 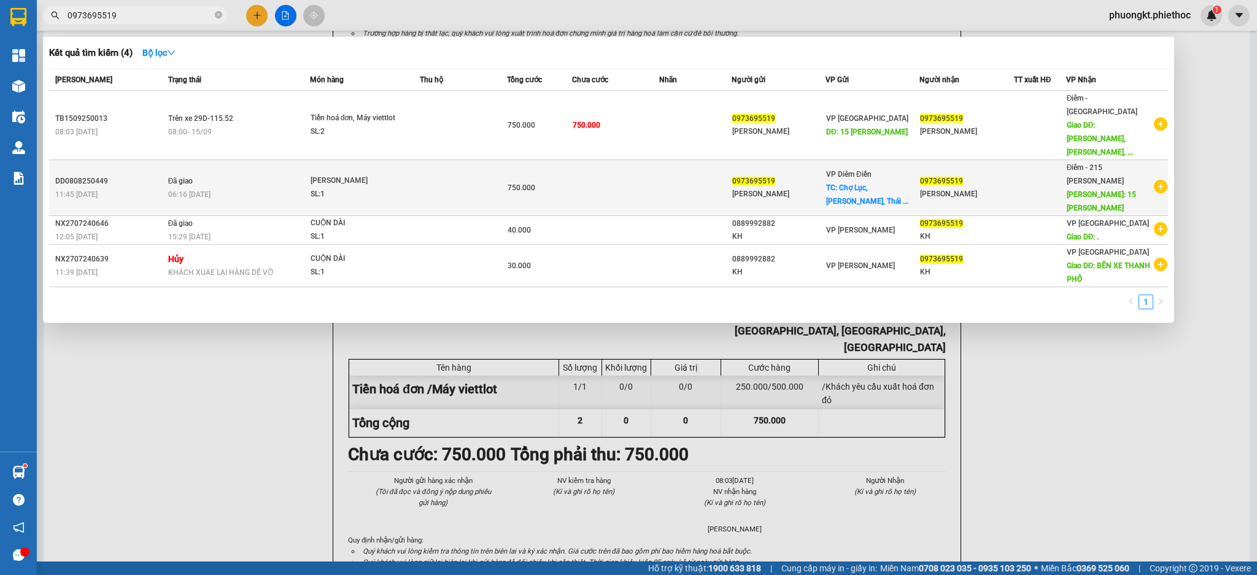 I want to click on span: search, so click(x=55, y=15).